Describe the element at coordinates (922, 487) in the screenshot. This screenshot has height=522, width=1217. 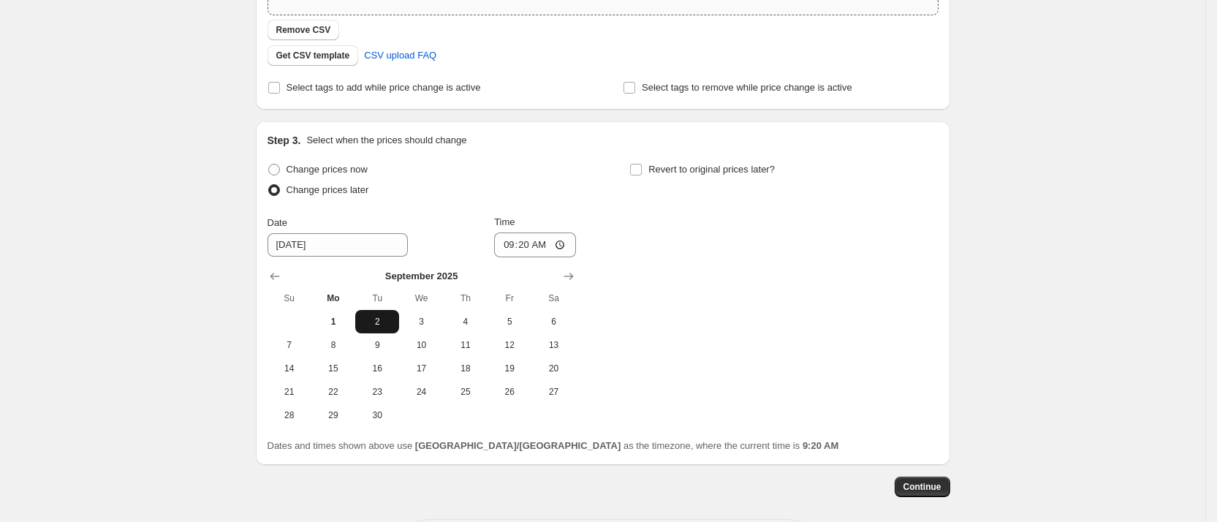
I see `button: Continue` at that location.